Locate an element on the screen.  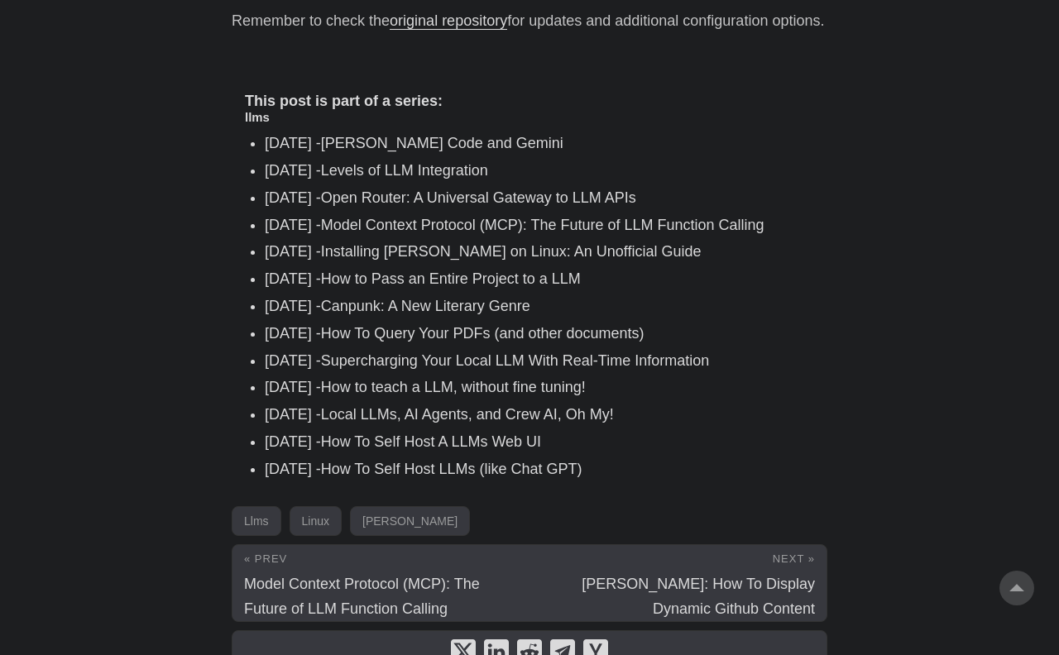
span: « Prev is located at coordinates (266, 558).